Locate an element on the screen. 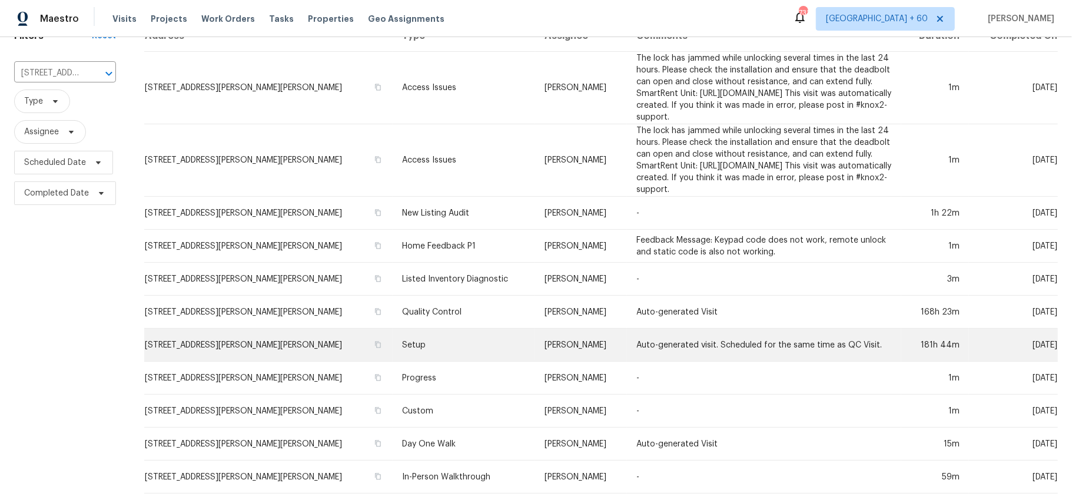  span: Scheduled Date is located at coordinates (55, 163).